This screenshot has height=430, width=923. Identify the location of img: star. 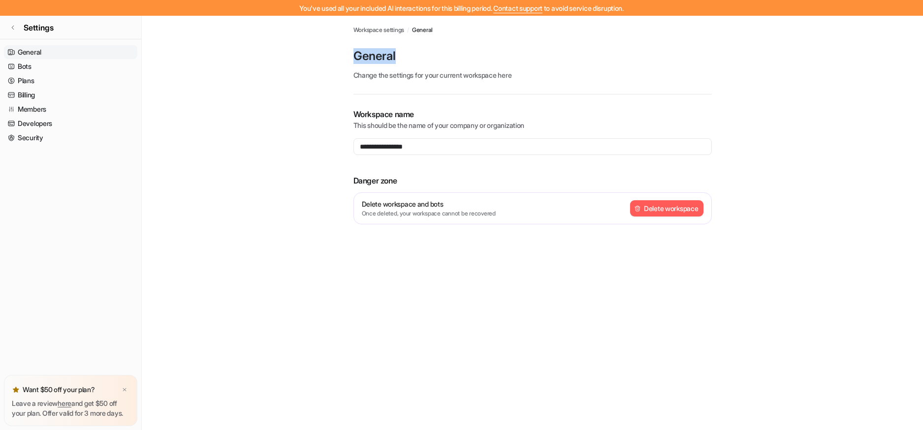
(16, 390).